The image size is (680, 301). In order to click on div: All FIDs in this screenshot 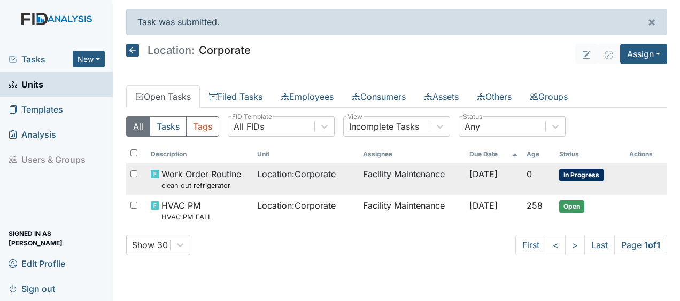, I will do `click(248, 127)`.